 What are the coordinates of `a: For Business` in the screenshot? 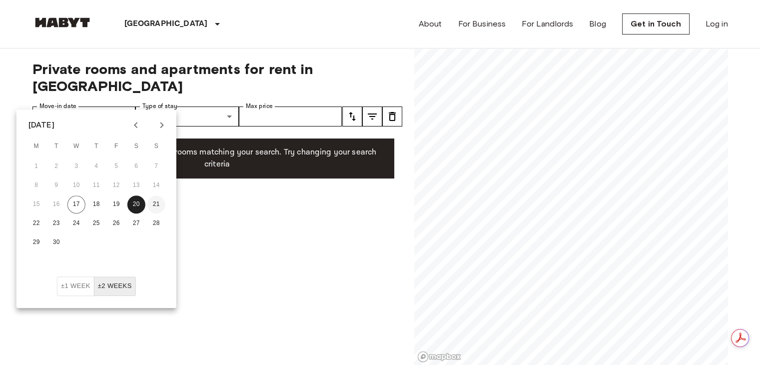 It's located at (482, 24).